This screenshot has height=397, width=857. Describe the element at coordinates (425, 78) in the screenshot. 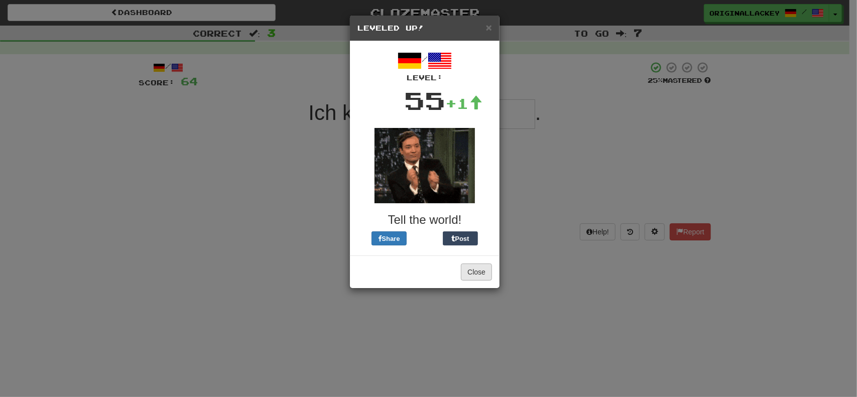

I see `div: Level:` at that location.